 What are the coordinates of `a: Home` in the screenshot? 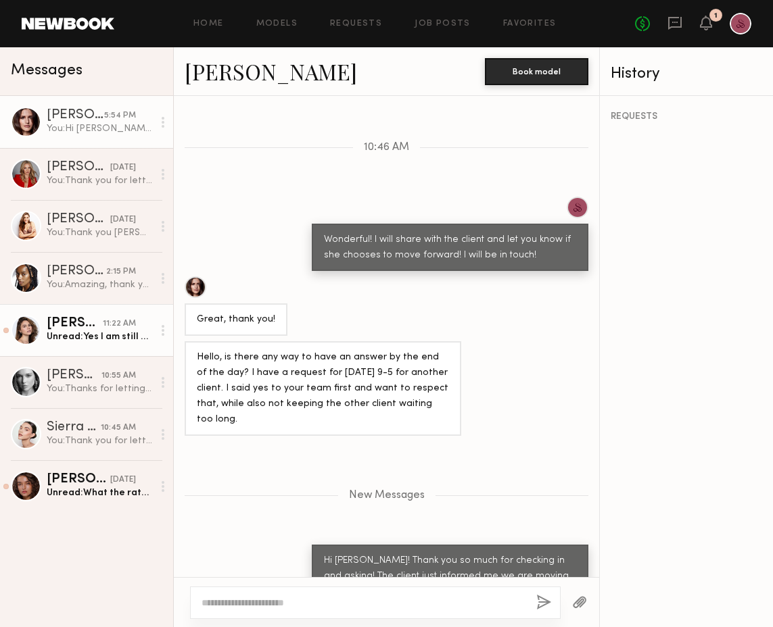 It's located at (208, 24).